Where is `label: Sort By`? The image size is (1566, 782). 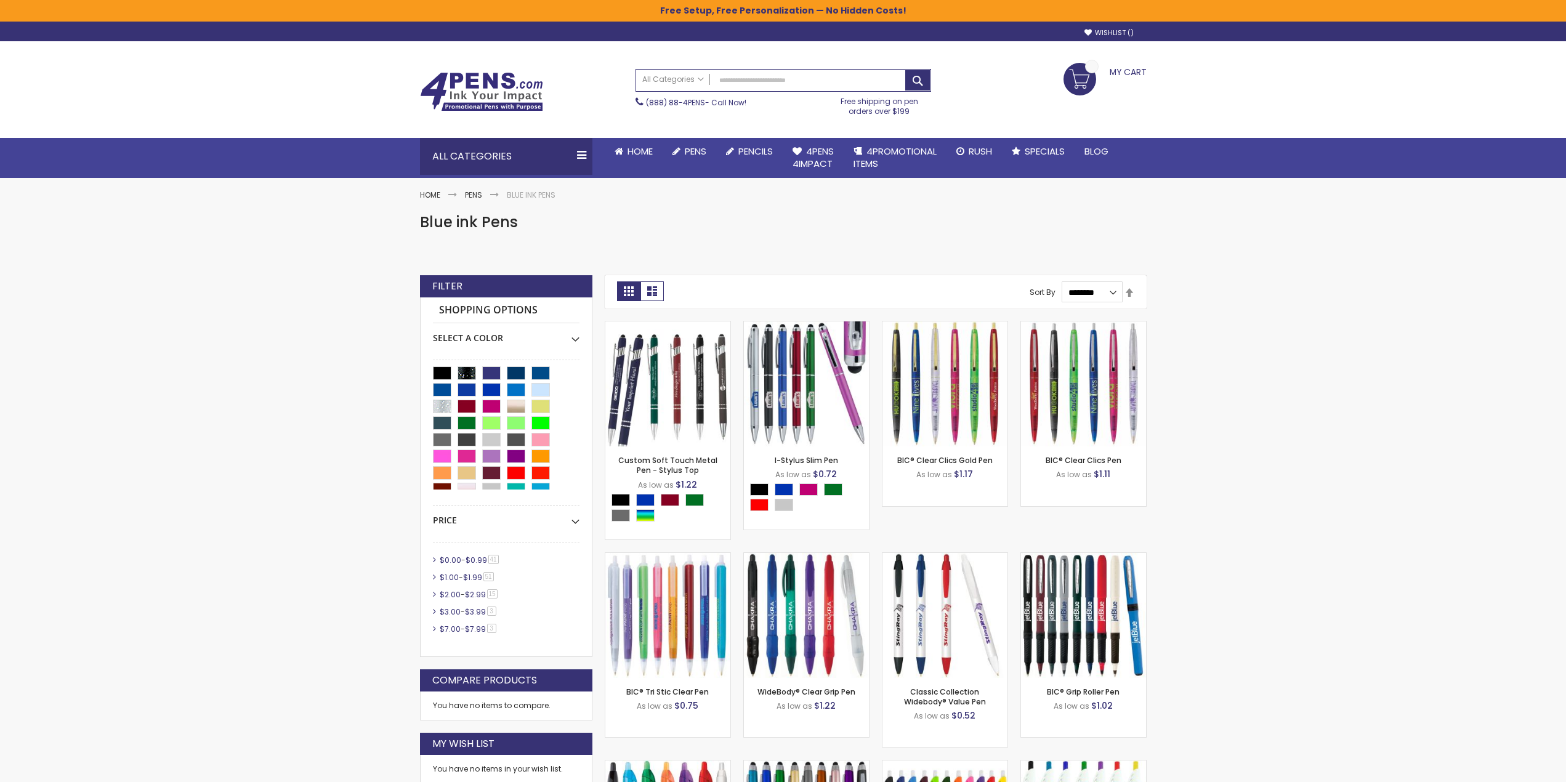
label: Sort By is located at coordinates (1042, 292).